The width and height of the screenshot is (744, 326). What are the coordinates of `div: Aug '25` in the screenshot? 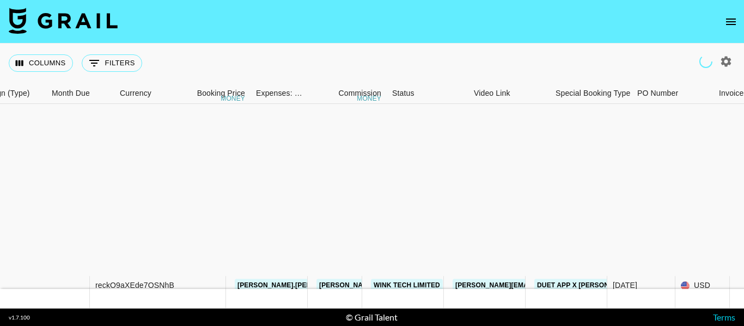 It's located at (624, 286).